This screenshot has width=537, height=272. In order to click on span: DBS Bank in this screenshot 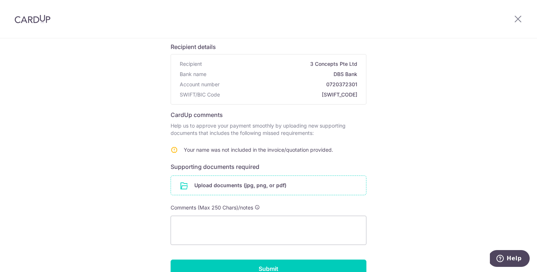, I will do `click(283, 74)`.